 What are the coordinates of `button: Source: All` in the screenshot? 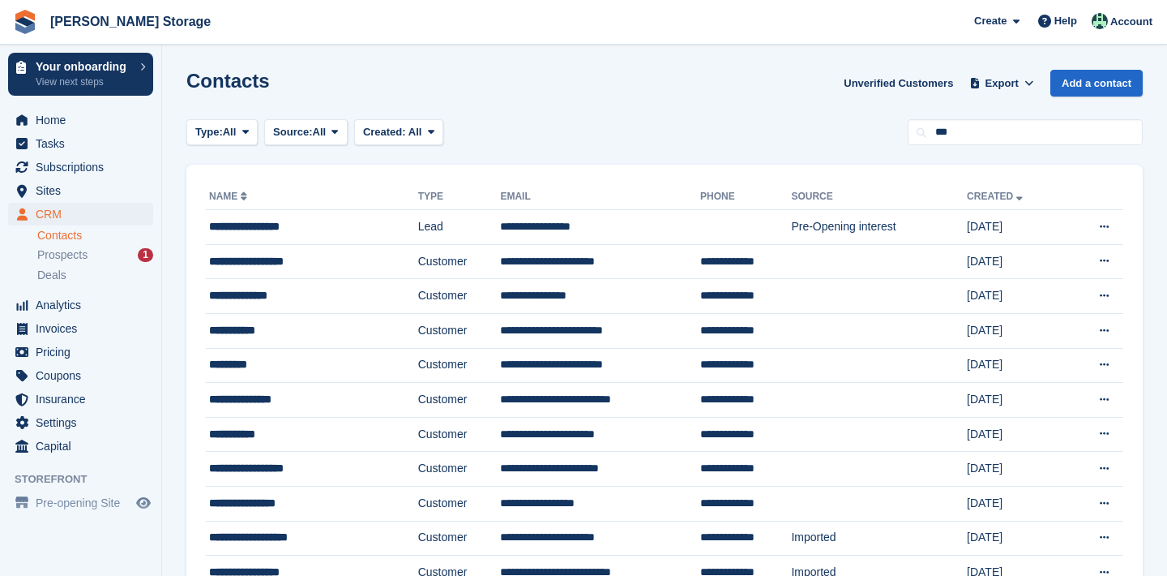 It's located at (306, 132).